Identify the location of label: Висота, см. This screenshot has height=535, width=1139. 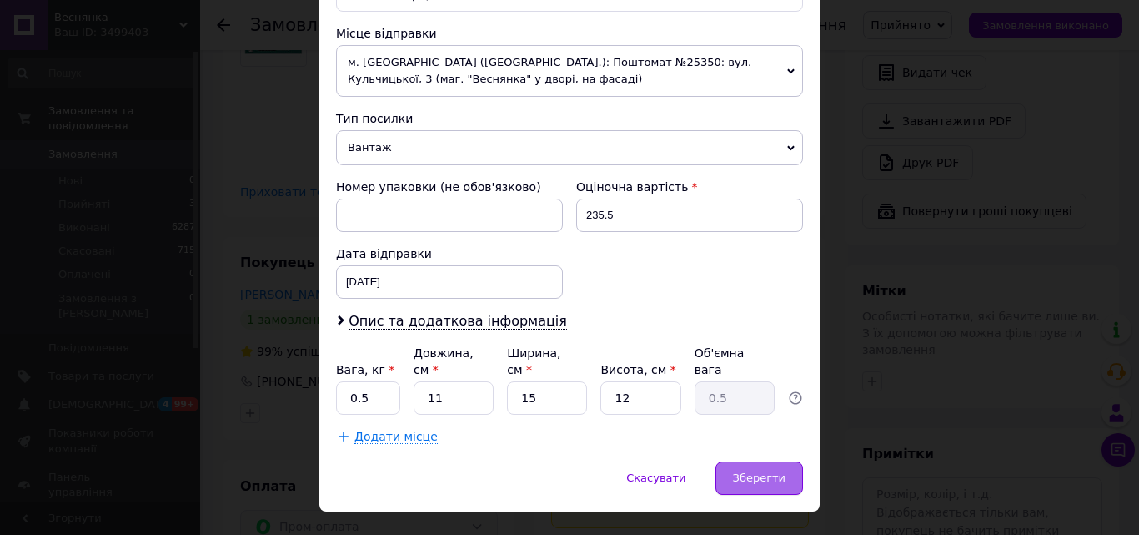
(638, 370).